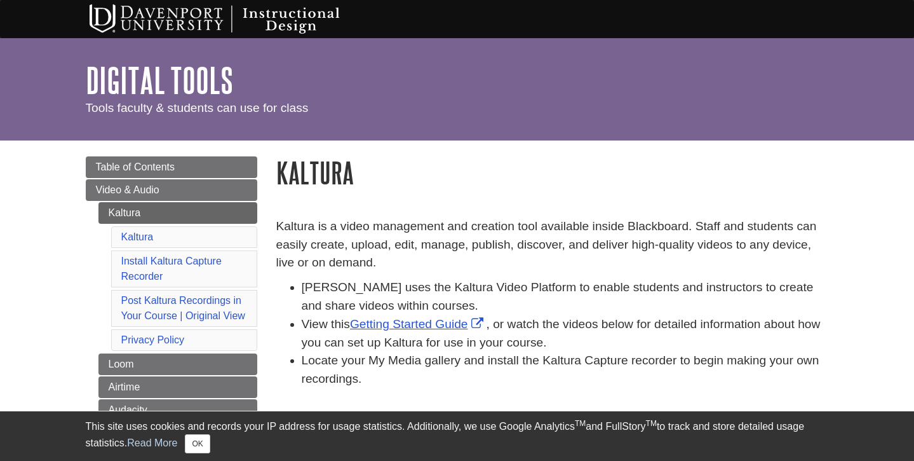  I want to click on p: Kaltura is a video management and creation tool available inside Blackboard. Staff and students c..., so click(553, 245).